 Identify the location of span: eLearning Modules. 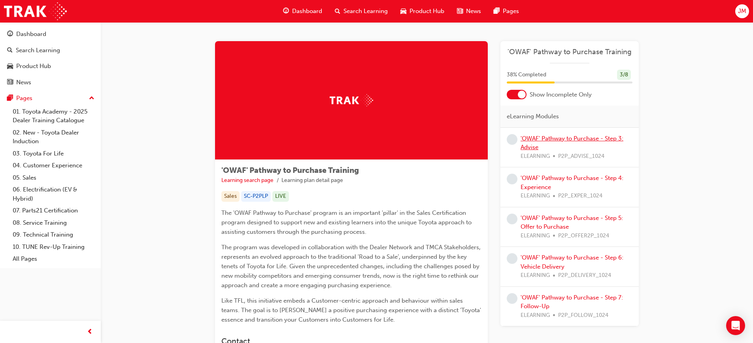
(533, 116).